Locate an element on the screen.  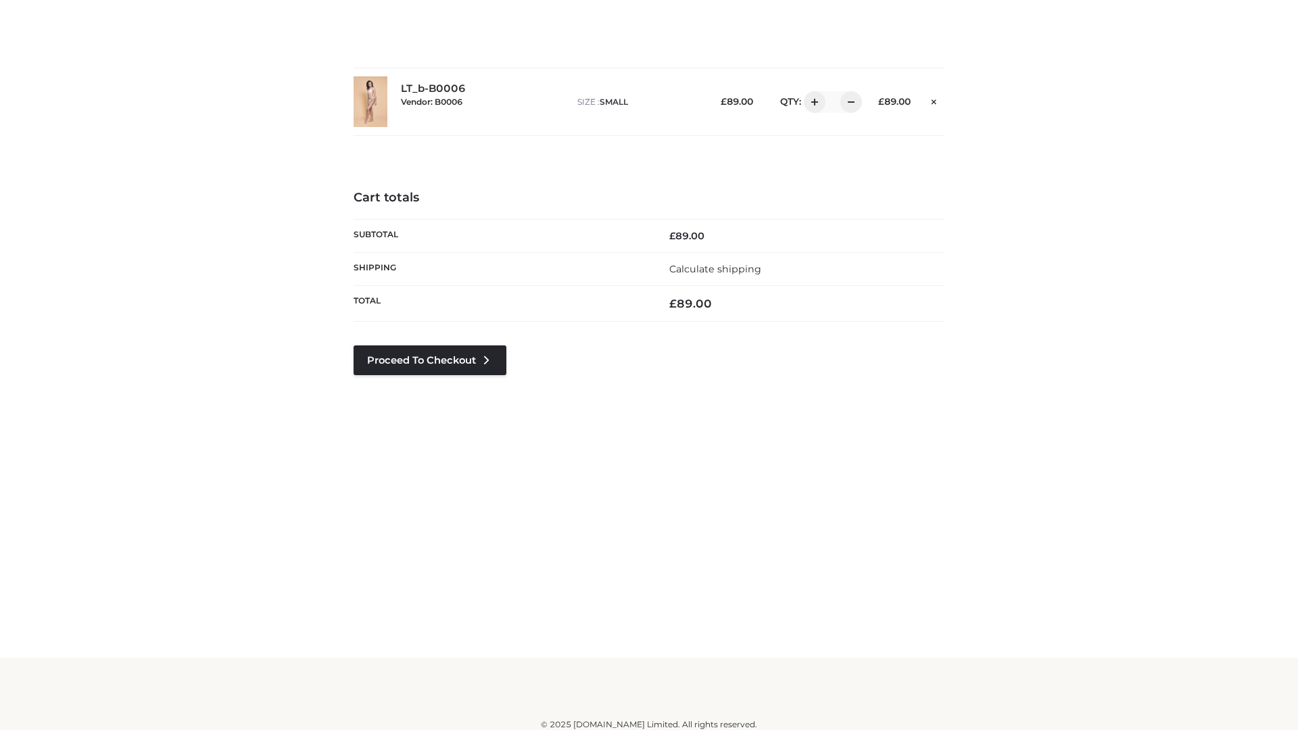
th: Shipping is located at coordinates (501, 268).